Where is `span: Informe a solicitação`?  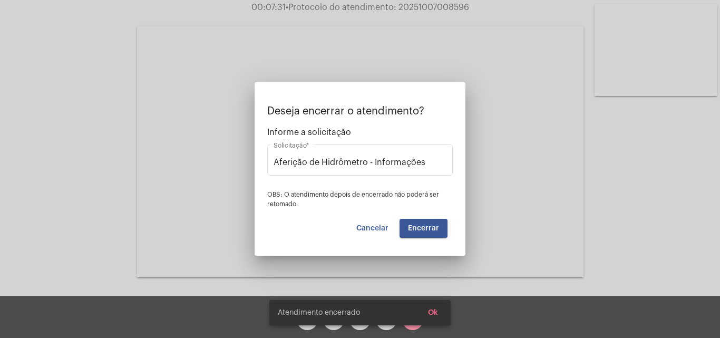 span: Informe a solicitação is located at coordinates (360, 132).